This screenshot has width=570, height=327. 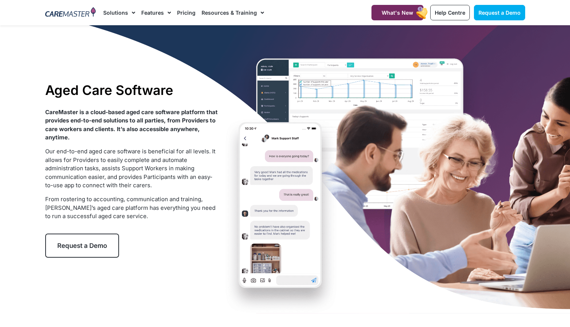 I want to click on span: Help Centre, so click(x=450, y=12).